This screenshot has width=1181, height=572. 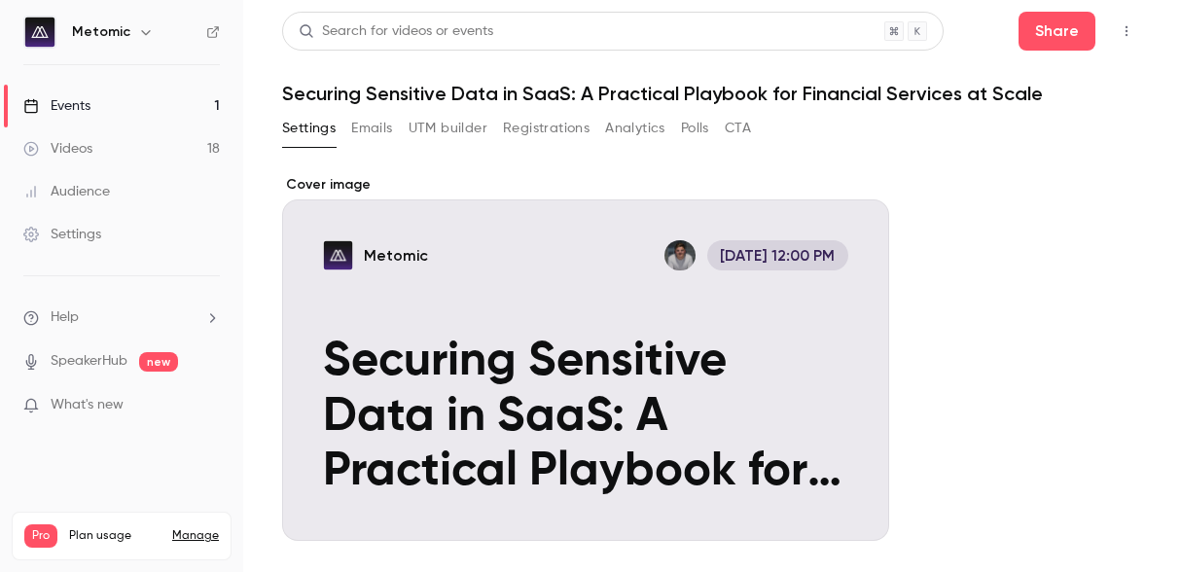 What do you see at coordinates (56, 106) in the screenshot?
I see `div: Events` at bounding box center [56, 106].